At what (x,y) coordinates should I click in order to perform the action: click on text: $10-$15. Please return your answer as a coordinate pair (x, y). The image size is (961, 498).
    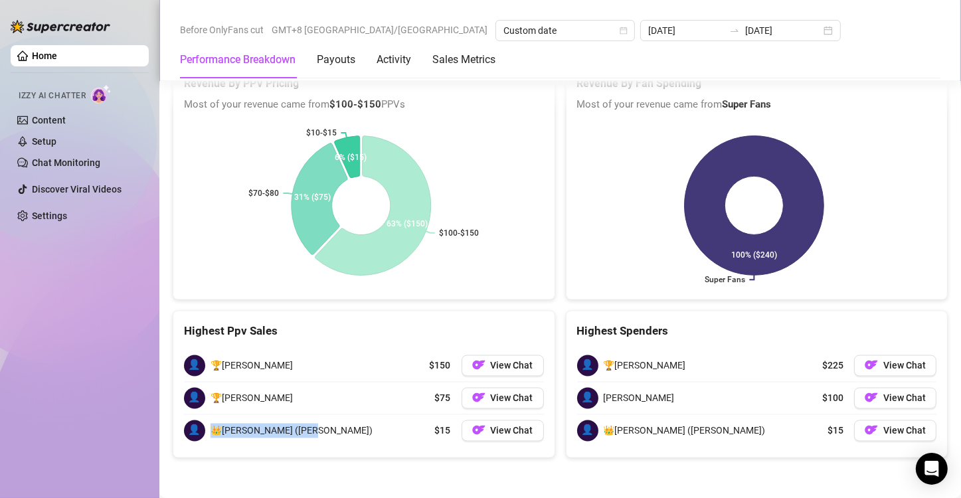
    Looking at the image, I should click on (322, 133).